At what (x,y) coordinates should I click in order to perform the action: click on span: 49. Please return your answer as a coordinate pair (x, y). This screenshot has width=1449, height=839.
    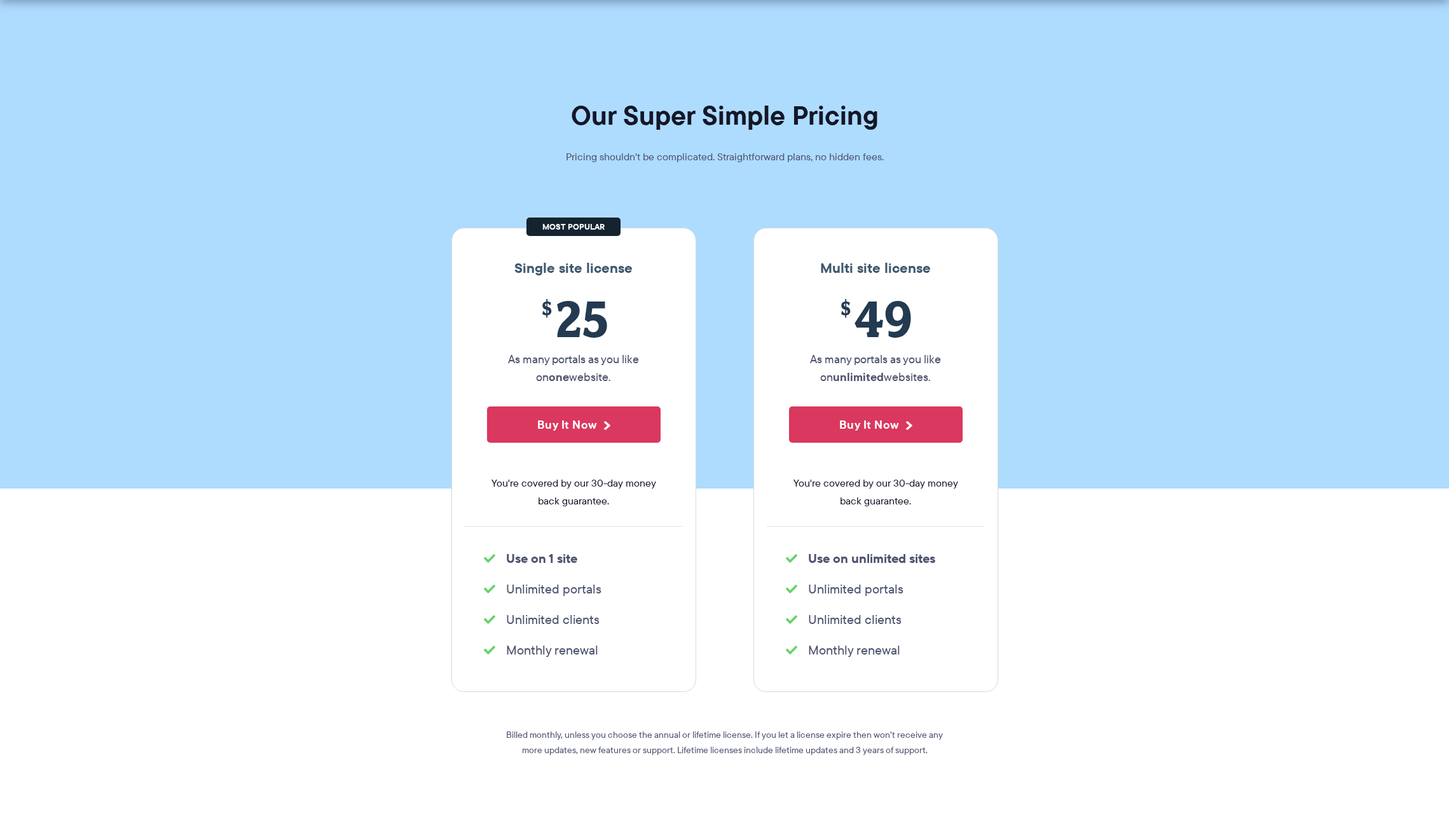
    Looking at the image, I should click on (876, 318).